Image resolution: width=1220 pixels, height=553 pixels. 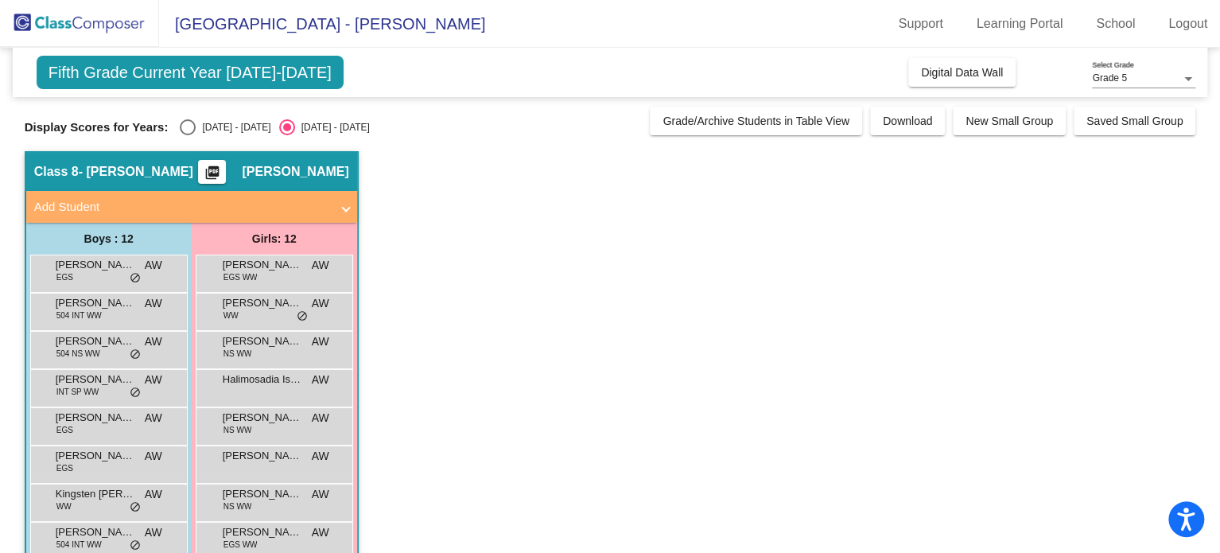 I want to click on span: INT SP WW, so click(x=78, y=391).